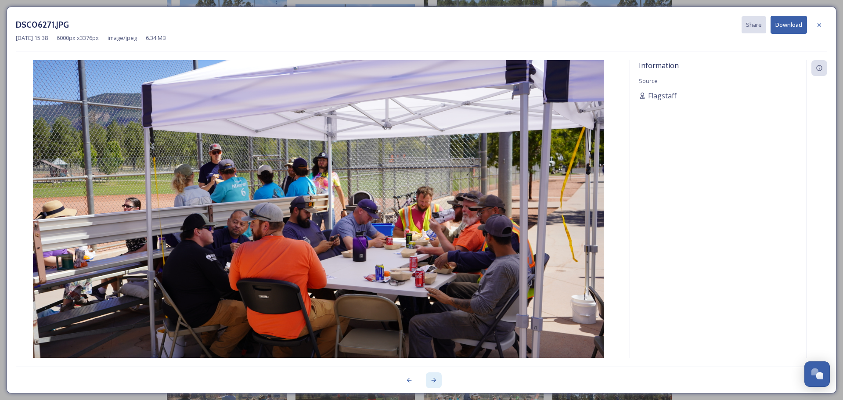 The width and height of the screenshot is (843, 400). I want to click on h3: DSC06271.JPG, so click(42, 25).